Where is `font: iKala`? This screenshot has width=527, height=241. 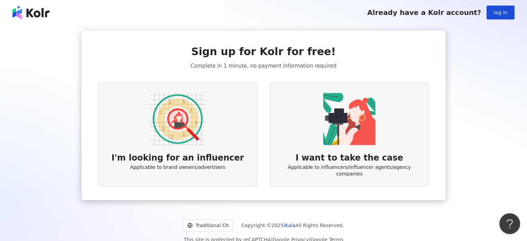
font: iKala is located at coordinates (290, 225).